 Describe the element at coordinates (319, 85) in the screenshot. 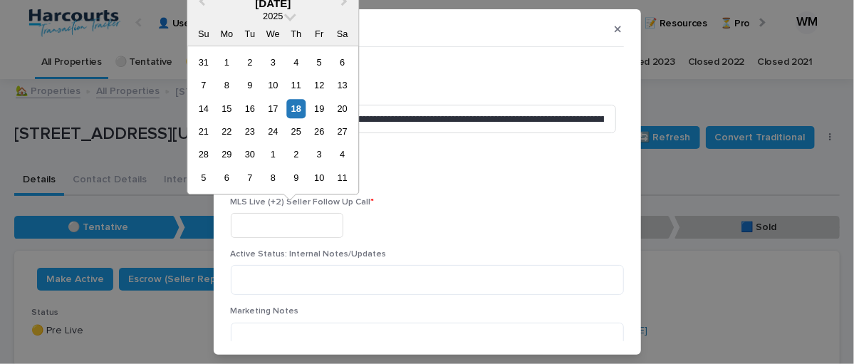

I see `div: Choose Friday, September 12th, 2025` at that location.